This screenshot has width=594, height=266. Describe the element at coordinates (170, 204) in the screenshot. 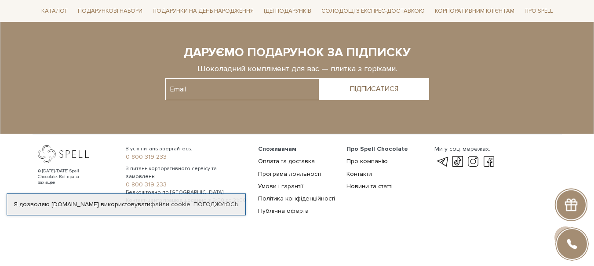

I see `a: файли cookie` at that location.